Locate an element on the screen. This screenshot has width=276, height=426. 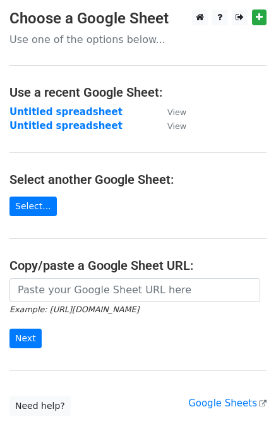
a: Need help? is located at coordinates (40, 406).